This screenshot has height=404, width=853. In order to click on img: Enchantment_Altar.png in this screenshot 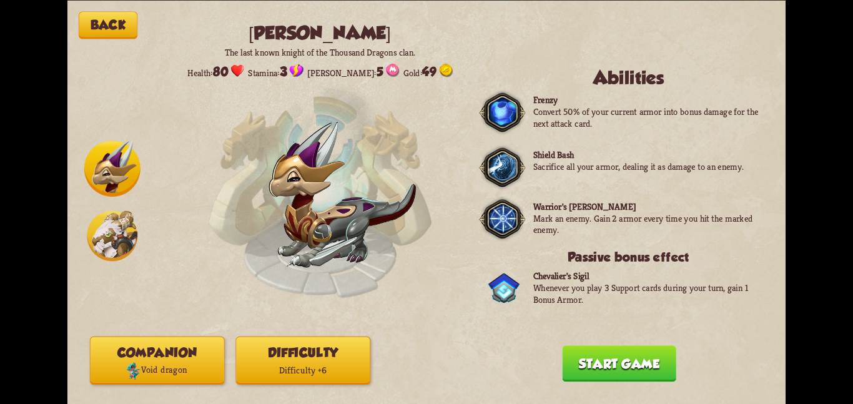, I will do `click(320, 190)`.